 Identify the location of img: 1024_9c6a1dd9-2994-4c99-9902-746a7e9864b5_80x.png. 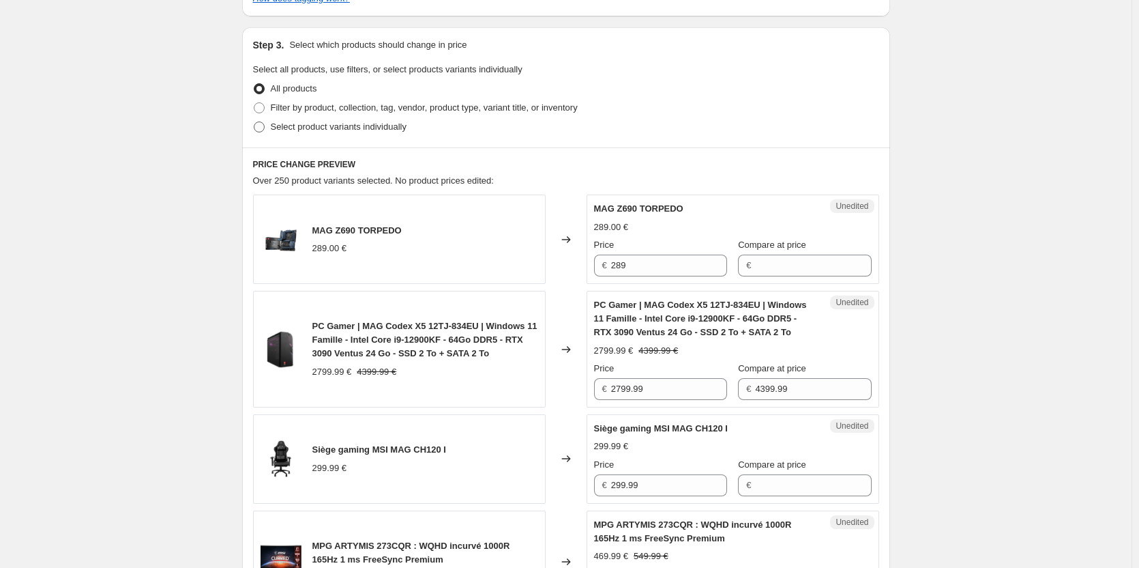
(281, 458).